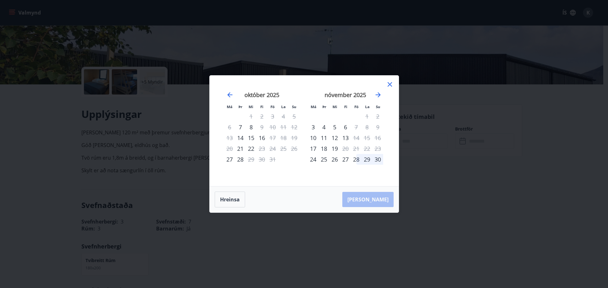 This screenshot has height=288, width=608. I want to click on td: Choose þriðjudagur, 21. október 2025 as your check-in date. It’s available., so click(240, 149).